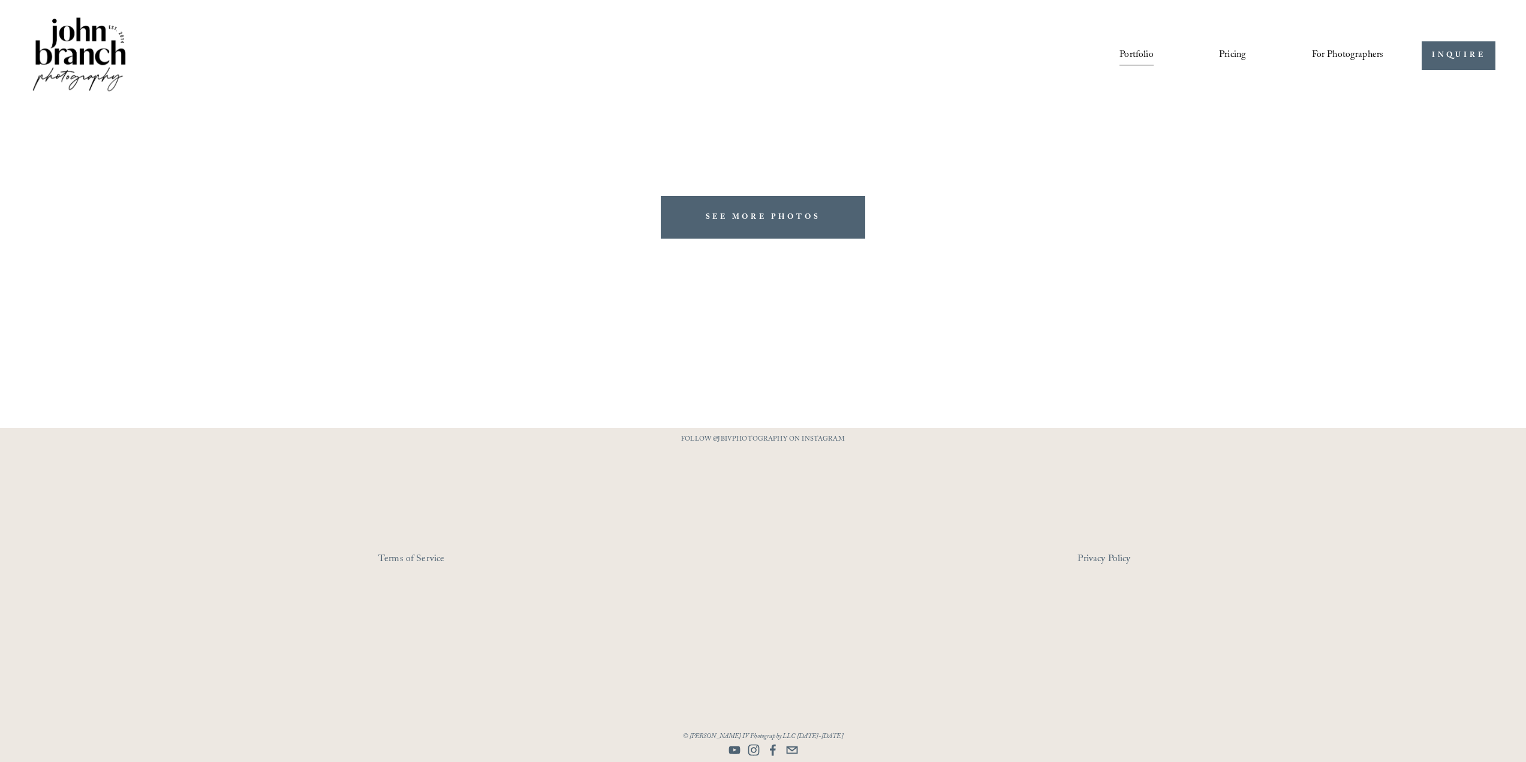 The height and width of the screenshot is (762, 1526). Describe the element at coordinates (763, 440) in the screenshot. I see `p: FOLLOW @JBIVPHOTOGRAPHY ON INSTAGRAM` at that location.